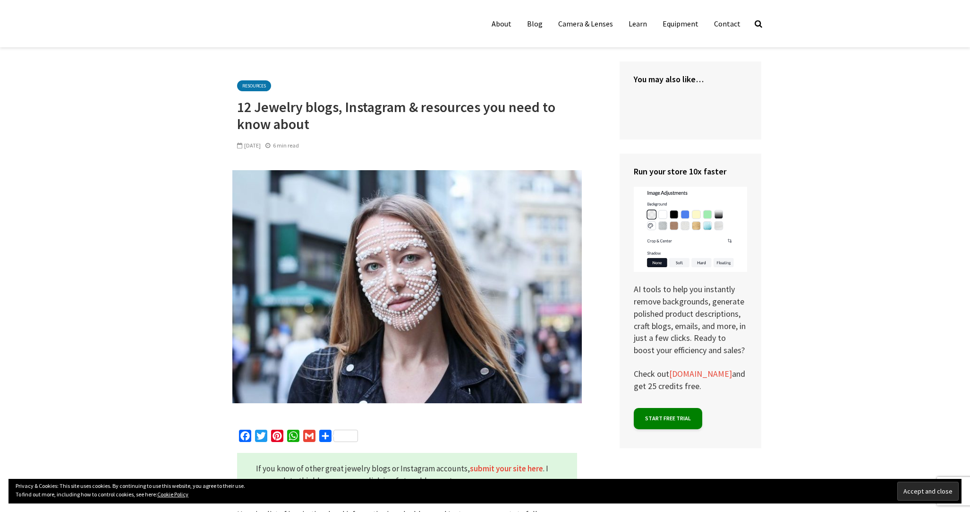 The image size is (970, 512). Describe the element at coordinates (407, 286) in the screenshot. I see `img: Jewelry Blogs & Sites to Follow` at that location.